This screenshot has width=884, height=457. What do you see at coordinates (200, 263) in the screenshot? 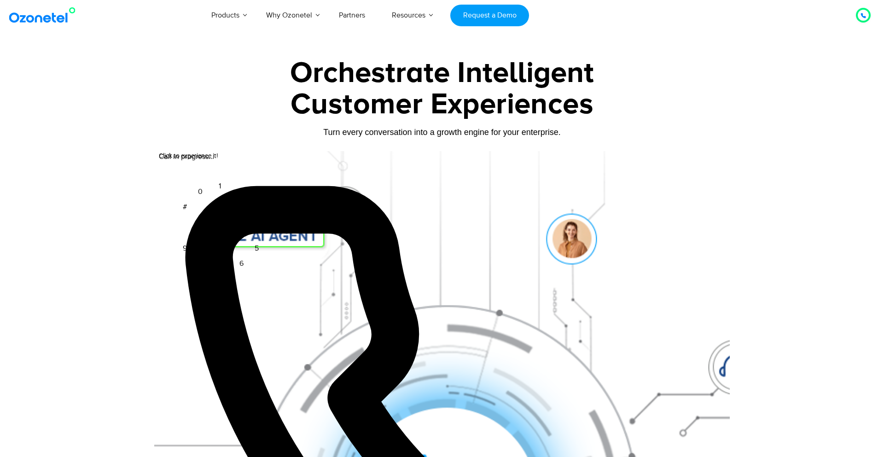
I see `div: 8` at bounding box center [200, 263].